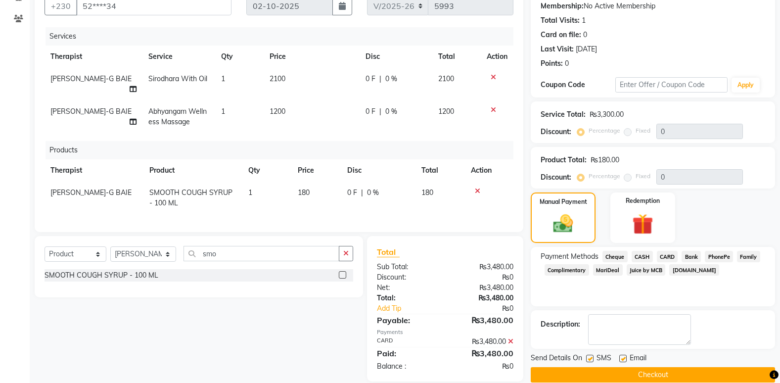 This screenshot has width=780, height=383. Describe the element at coordinates (615, 256) in the screenshot. I see `span: Cheque` at that location.